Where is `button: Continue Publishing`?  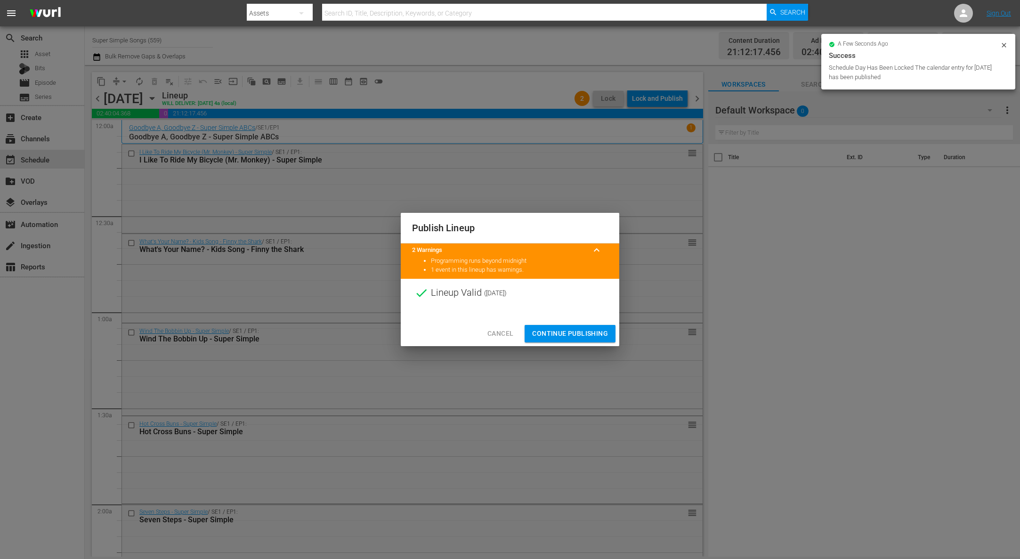
button: Continue Publishing is located at coordinates (570, 333).